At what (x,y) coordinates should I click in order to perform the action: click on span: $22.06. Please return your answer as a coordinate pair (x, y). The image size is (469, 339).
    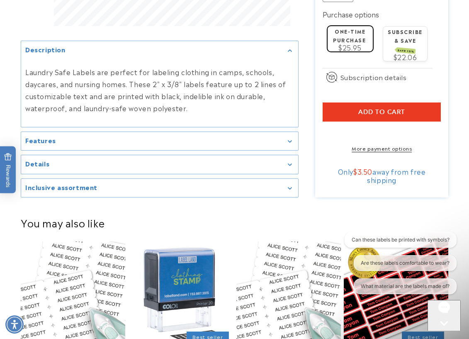
    Looking at the image, I should click on (405, 57).